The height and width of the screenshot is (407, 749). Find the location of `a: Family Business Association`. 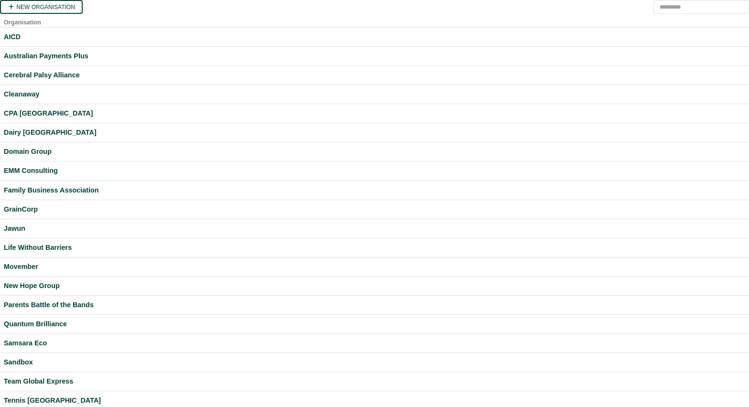

a: Family Business Association is located at coordinates (374, 190).